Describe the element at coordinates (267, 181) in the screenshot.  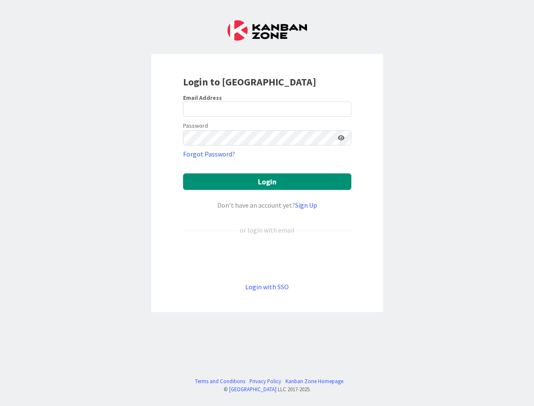
I see `button: Login` at that location.